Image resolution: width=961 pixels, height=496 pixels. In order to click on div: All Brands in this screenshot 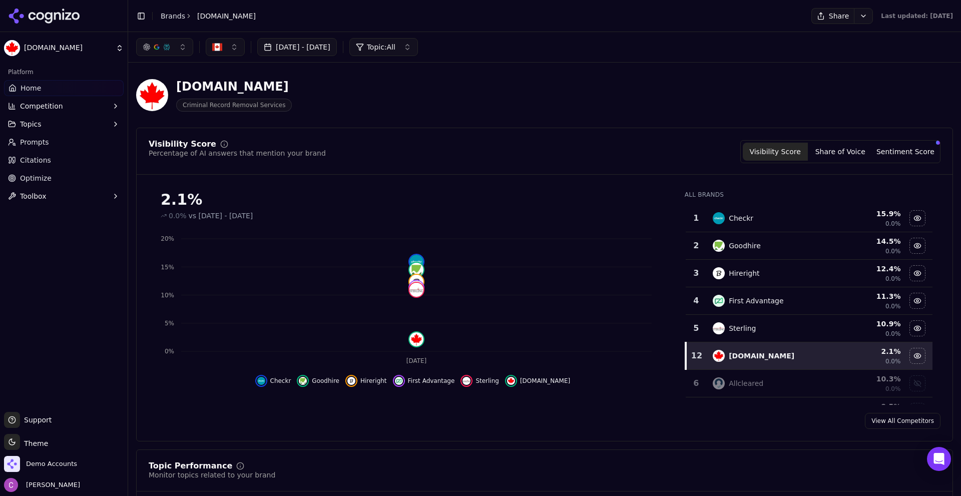, I will do `click(808, 195)`.